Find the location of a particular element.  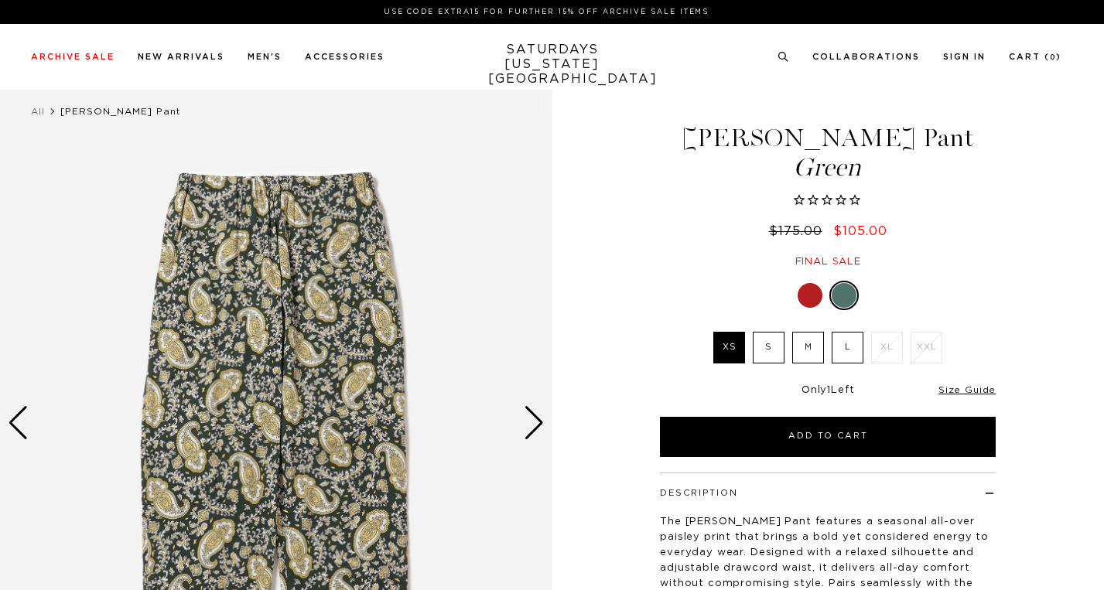

p: Use Code EXTRA15 for Further 15% Off Archive Sale Items is located at coordinates (546, 12).